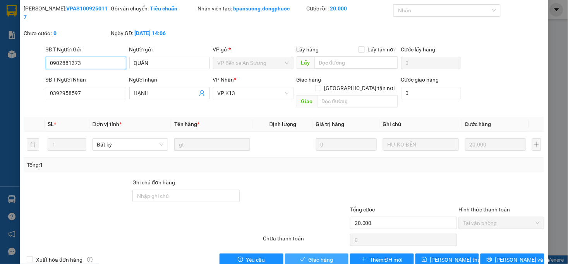  What do you see at coordinates (307, 101) in the screenshot?
I see `span: Giao` at bounding box center [307, 101].